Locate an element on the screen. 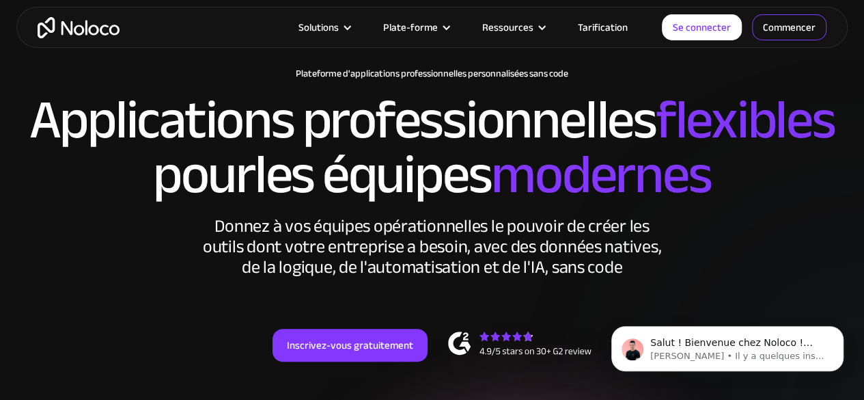 This screenshot has width=864, height=400. font: Solutions is located at coordinates (318, 27).